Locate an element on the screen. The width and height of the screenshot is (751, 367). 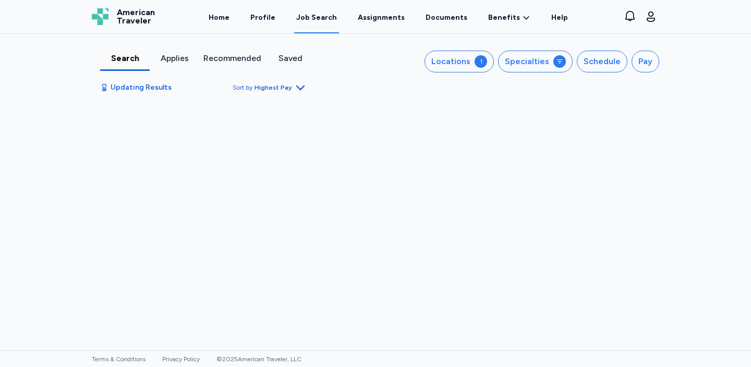
a: Privacy Policy is located at coordinates (181, 359).